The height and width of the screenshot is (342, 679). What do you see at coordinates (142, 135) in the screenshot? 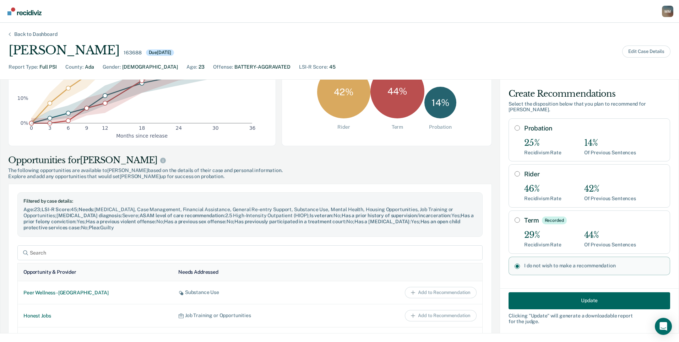
I see `text: Months since release` at bounding box center [142, 135].